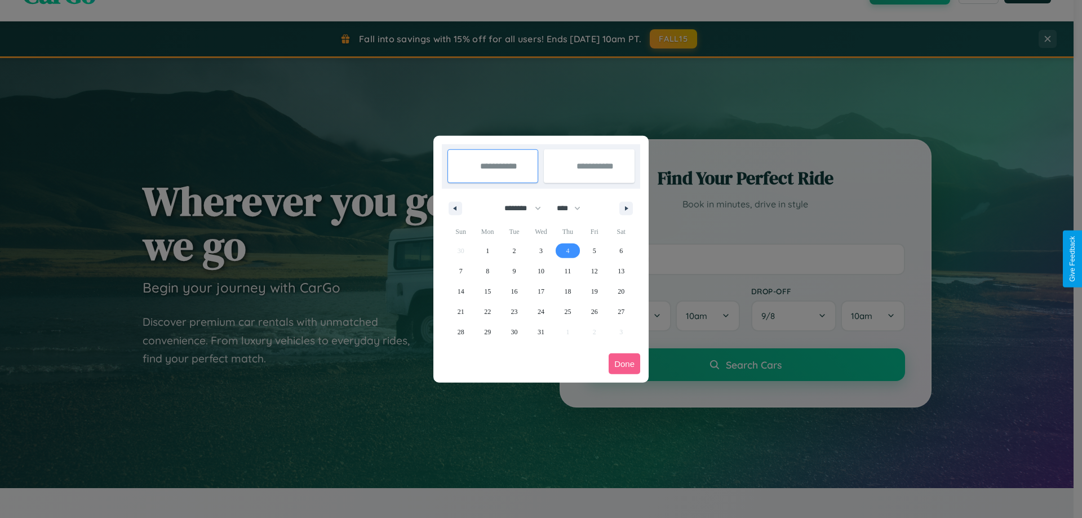  Describe the element at coordinates (514, 312) in the screenshot. I see `button: 23` at that location.